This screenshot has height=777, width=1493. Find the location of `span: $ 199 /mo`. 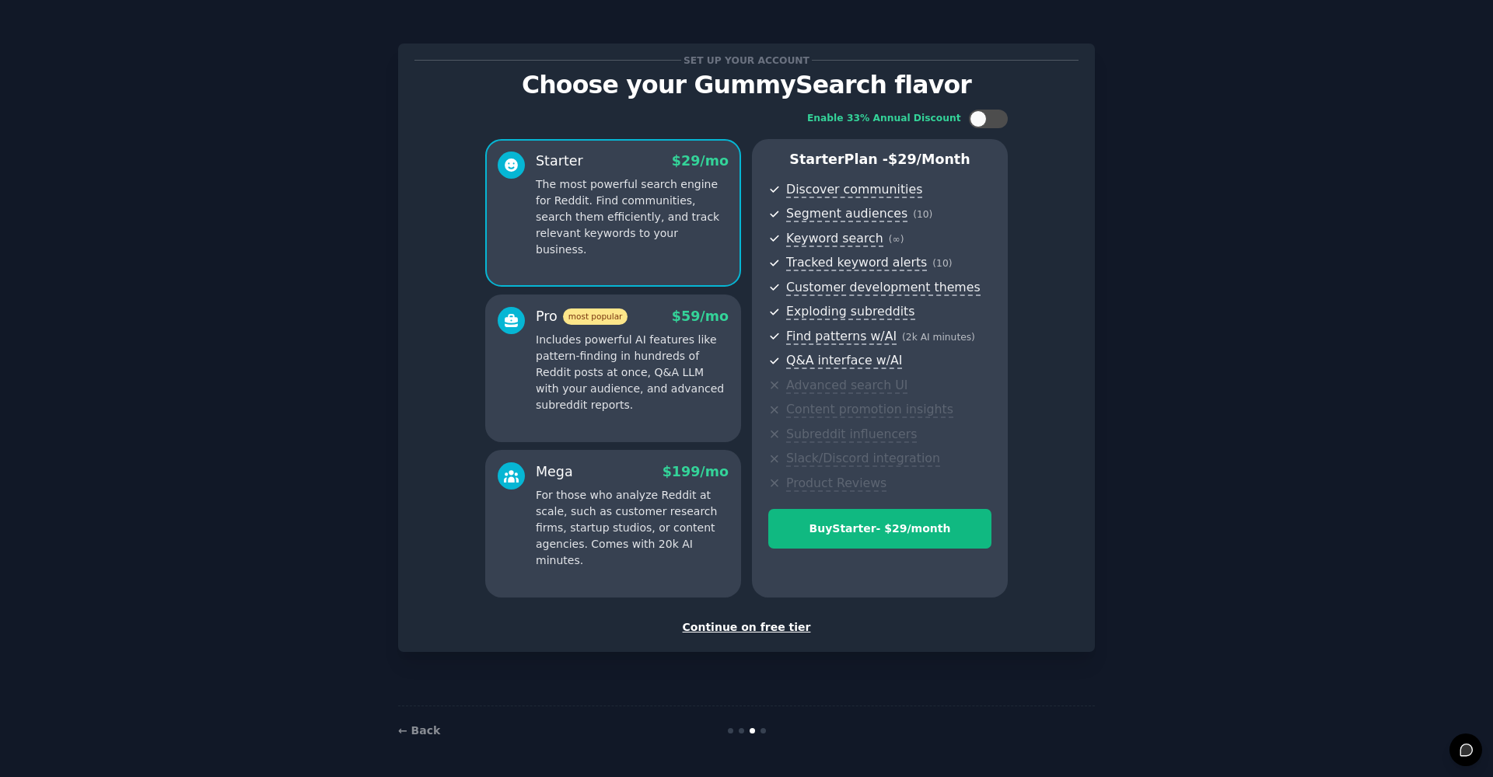

span: $ 199 /mo is located at coordinates (695, 472).